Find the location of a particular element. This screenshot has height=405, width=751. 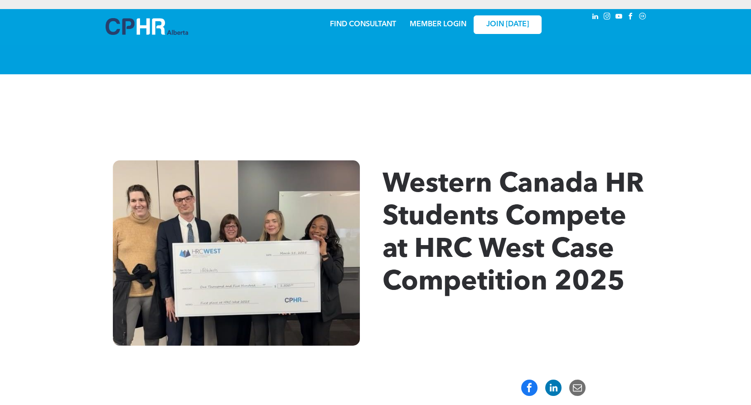

span: Western Canada HR Students Compete at HRC West Case Competition 2025 is located at coordinates (513, 234).